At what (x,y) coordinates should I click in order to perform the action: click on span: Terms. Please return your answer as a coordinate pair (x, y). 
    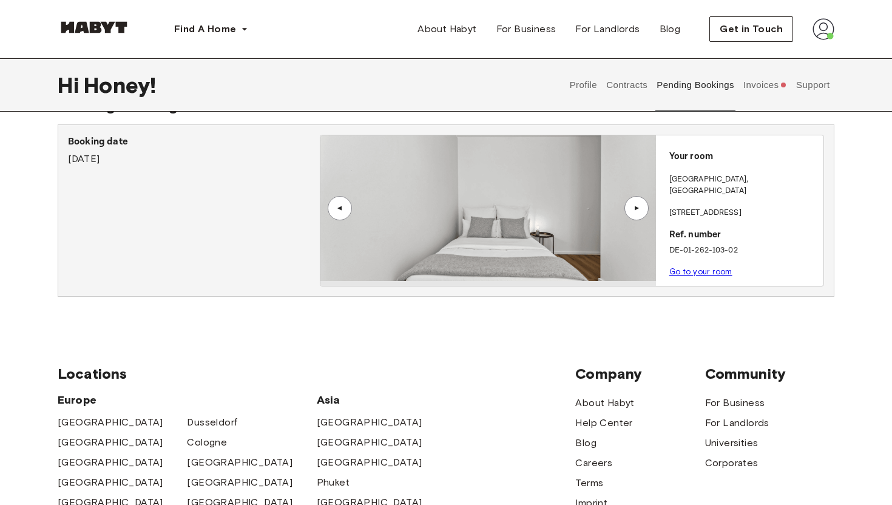
    Looking at the image, I should click on (589, 483).